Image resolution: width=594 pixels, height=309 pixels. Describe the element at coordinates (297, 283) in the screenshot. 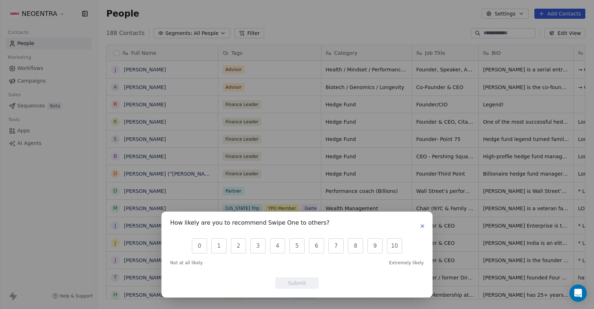

I see `button: Submit` at that location.